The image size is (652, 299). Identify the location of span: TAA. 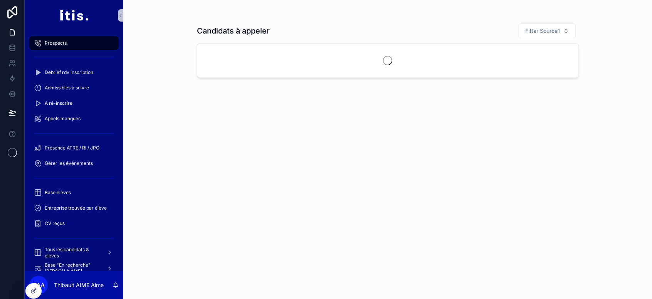
(39, 285).